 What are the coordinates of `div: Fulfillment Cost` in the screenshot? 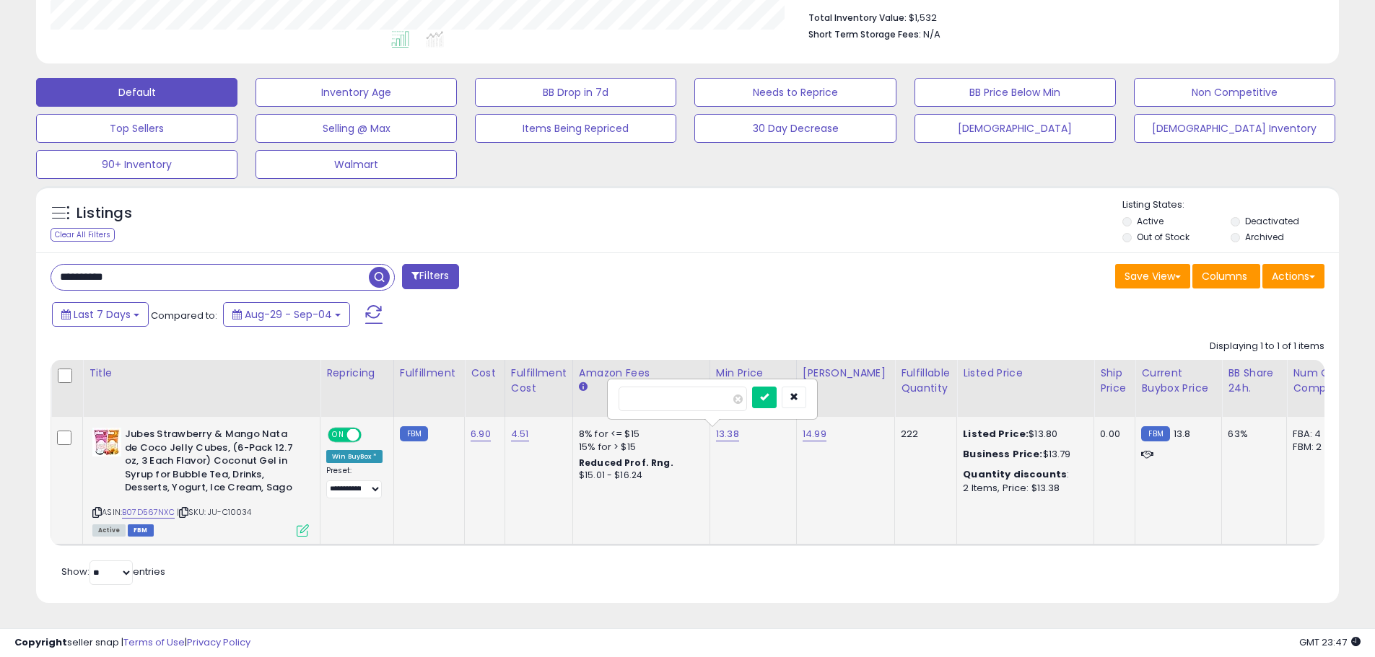 It's located at (538, 381).